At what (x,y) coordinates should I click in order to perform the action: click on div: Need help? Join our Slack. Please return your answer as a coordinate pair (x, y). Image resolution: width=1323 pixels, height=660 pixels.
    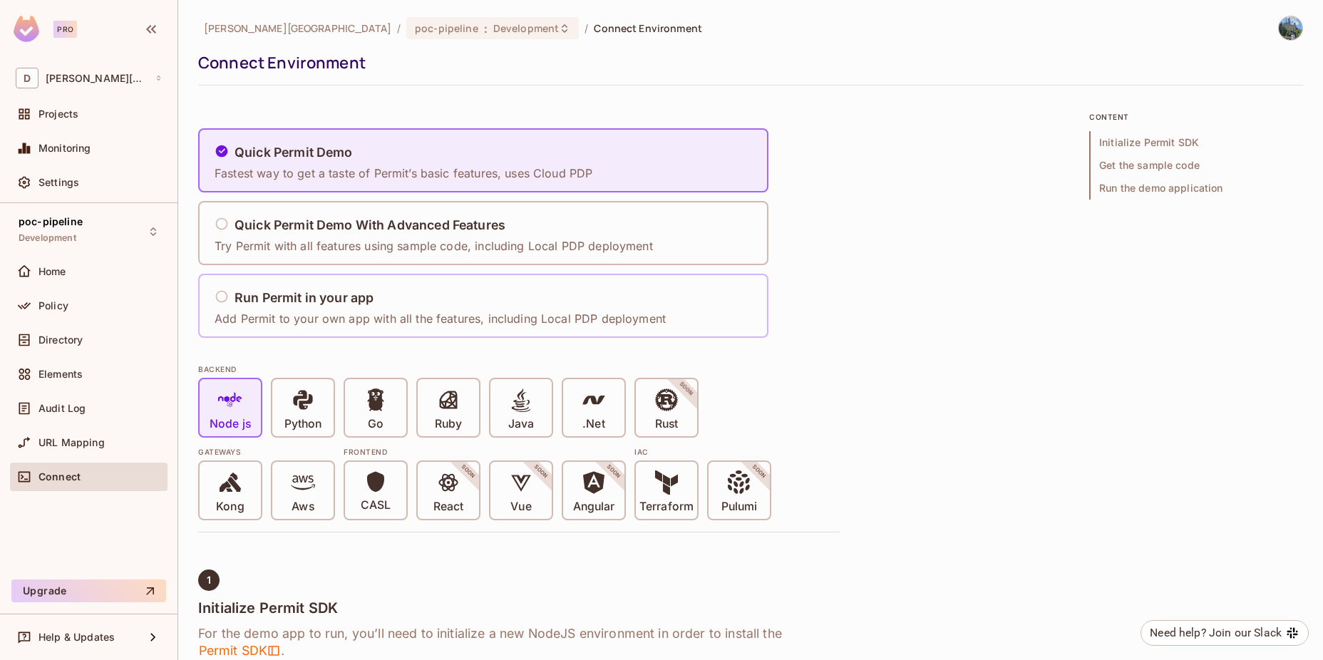
    Looking at the image, I should click on (1216, 633).